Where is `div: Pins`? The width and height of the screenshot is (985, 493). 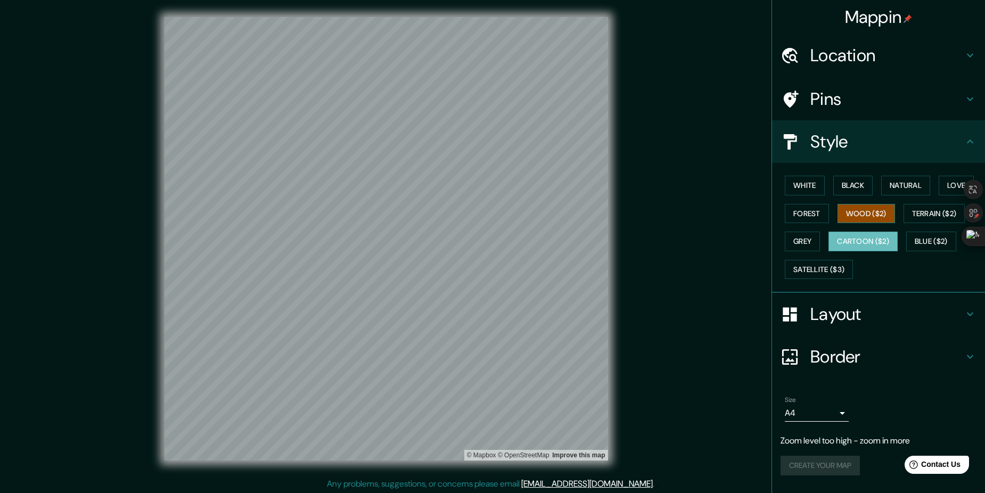
div: Pins is located at coordinates (878, 99).